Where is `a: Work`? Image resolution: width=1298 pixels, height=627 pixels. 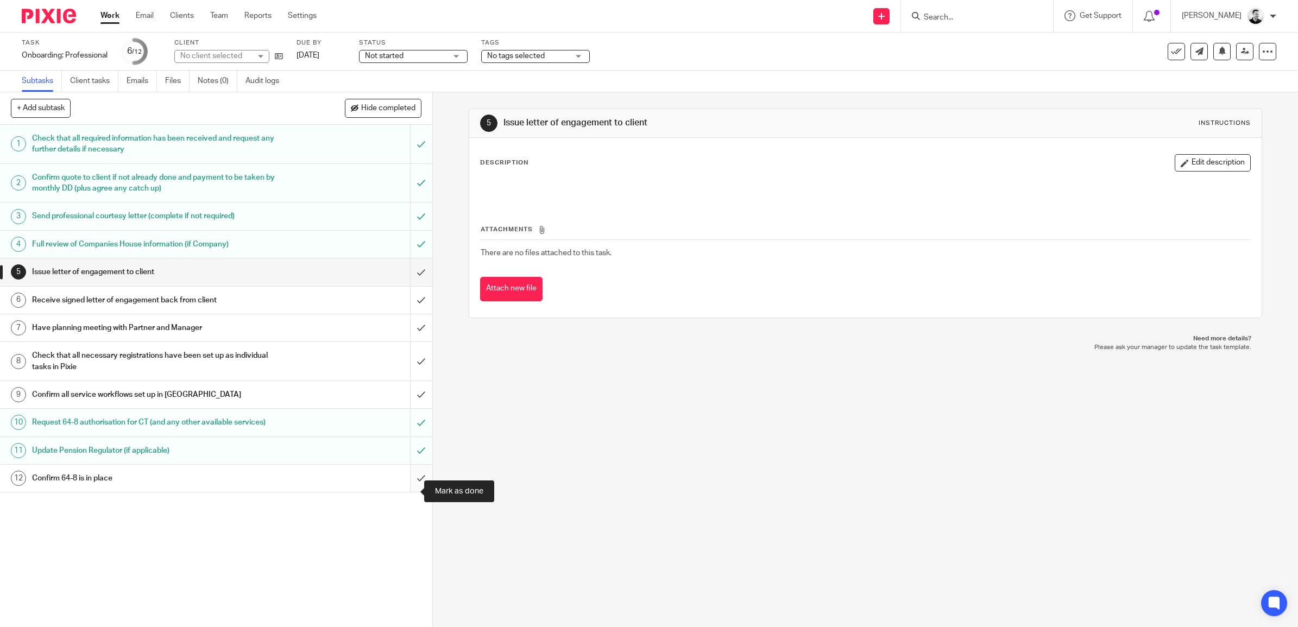
a: Work is located at coordinates (110, 16).